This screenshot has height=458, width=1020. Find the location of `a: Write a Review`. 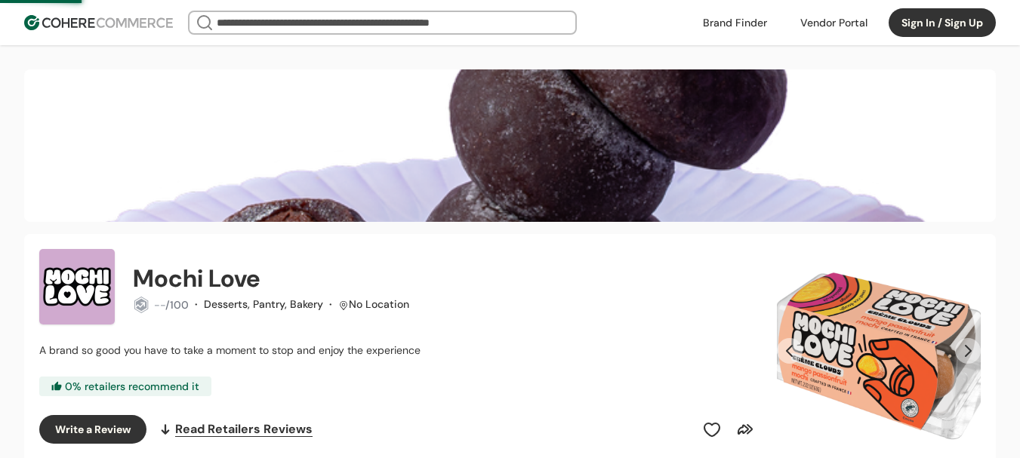

a: Write a Review is located at coordinates (93, 430).